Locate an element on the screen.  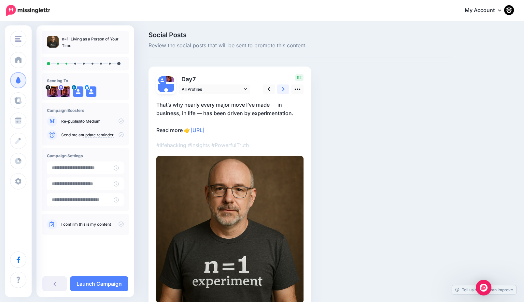
p: Send me an is located at coordinates (93, 135).